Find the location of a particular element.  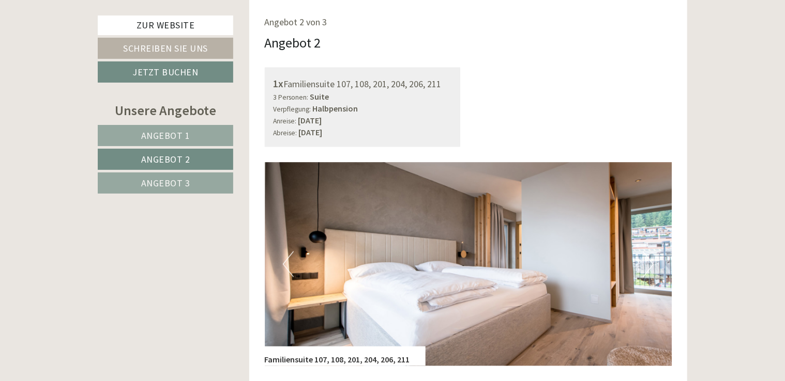

a: Schreiben Sie uns is located at coordinates (165, 48).